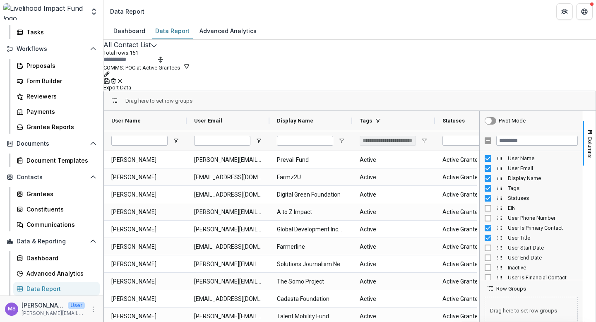  What do you see at coordinates (94, 12) in the screenshot?
I see `button: Open entity switcher` at bounding box center [94, 12].